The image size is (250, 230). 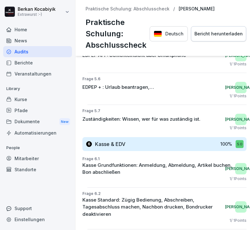 What do you see at coordinates (226, 144) in the screenshot?
I see `p: 100 %` at bounding box center [226, 144].